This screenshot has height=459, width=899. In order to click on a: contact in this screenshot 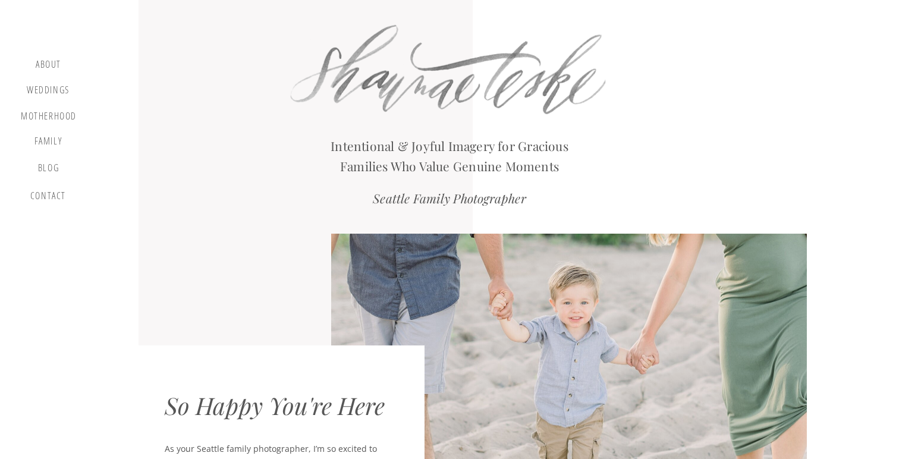, I will do `click(48, 198)`.